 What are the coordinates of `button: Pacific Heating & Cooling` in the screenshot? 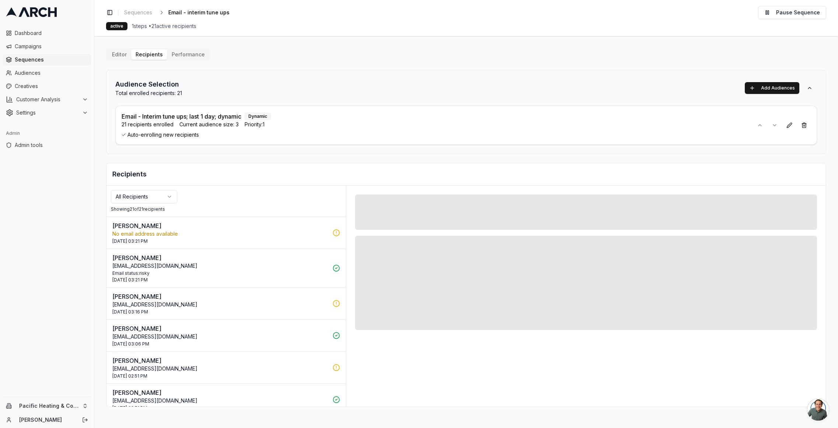 It's located at (47, 406).